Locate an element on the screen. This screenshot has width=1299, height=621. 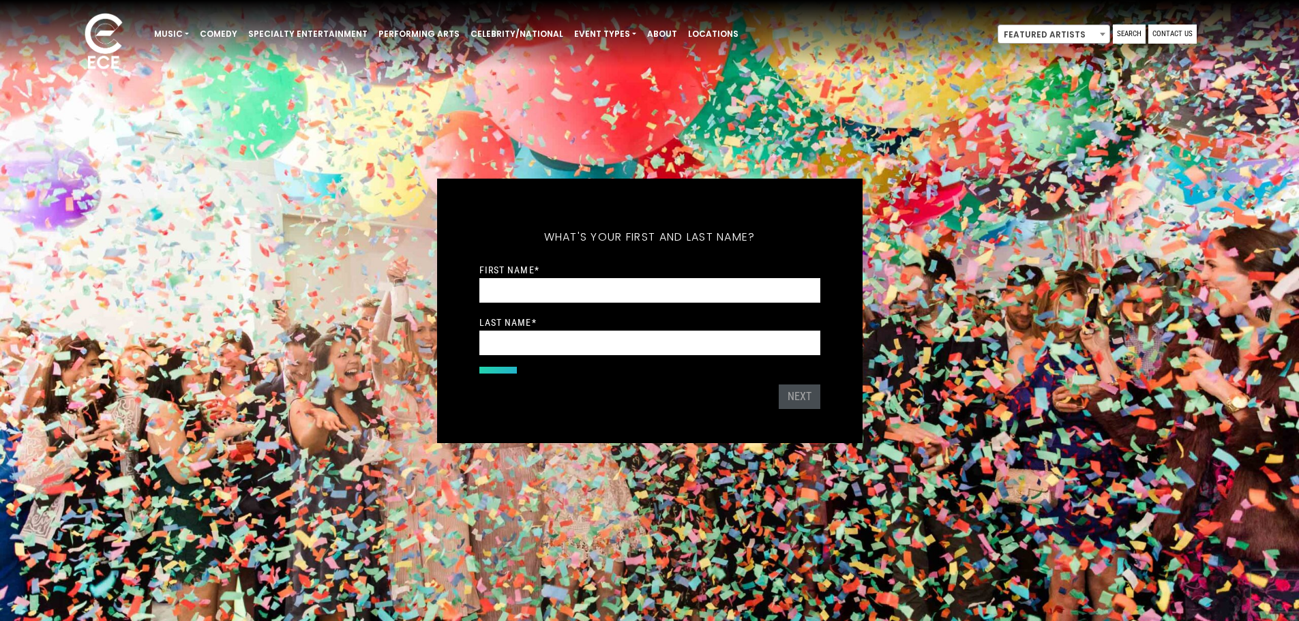
a: Search is located at coordinates (1129, 34).